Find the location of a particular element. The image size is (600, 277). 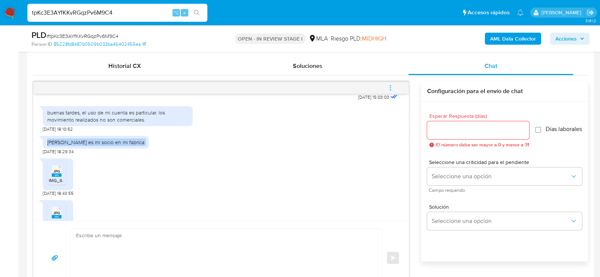

button: Acciones is located at coordinates (569, 39).